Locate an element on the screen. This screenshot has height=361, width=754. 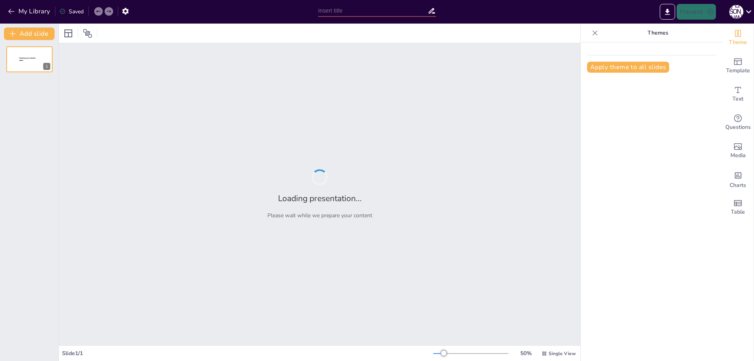
p: Please wait while we prepare your content is located at coordinates (320, 215).